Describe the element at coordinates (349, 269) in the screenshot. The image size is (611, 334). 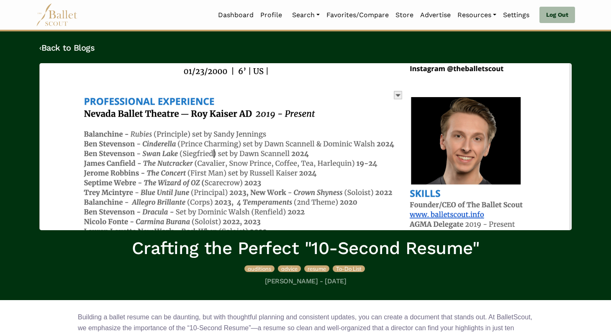
I see `span: To-Do List` at that location.